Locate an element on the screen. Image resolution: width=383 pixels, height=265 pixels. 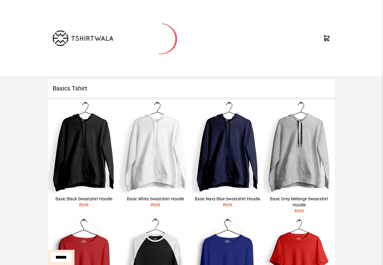
div: Basic Navy Blue Sweatshirt Hoodie is located at coordinates (228, 199).